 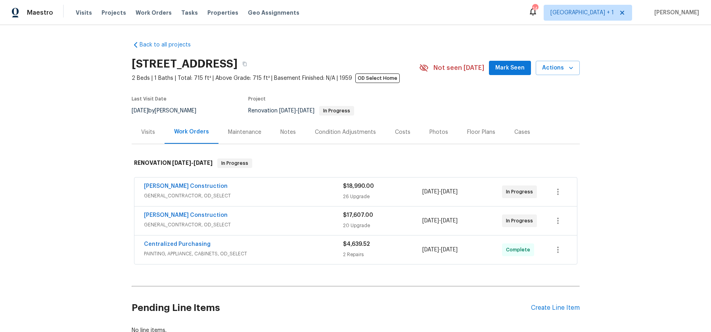 I want to click on span: Complete, so click(x=520, y=249).